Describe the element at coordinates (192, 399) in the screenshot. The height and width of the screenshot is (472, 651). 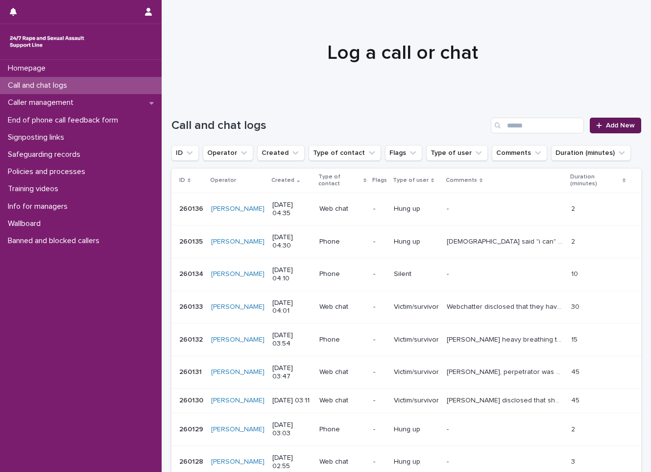
I see `p: 260130` at that location.